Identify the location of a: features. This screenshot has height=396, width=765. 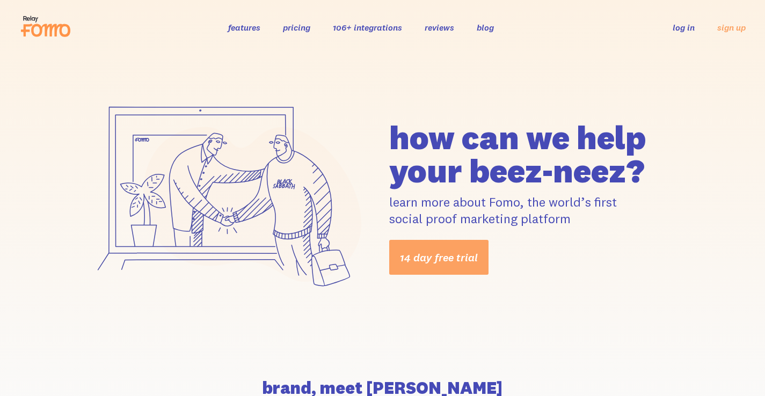
(244, 27).